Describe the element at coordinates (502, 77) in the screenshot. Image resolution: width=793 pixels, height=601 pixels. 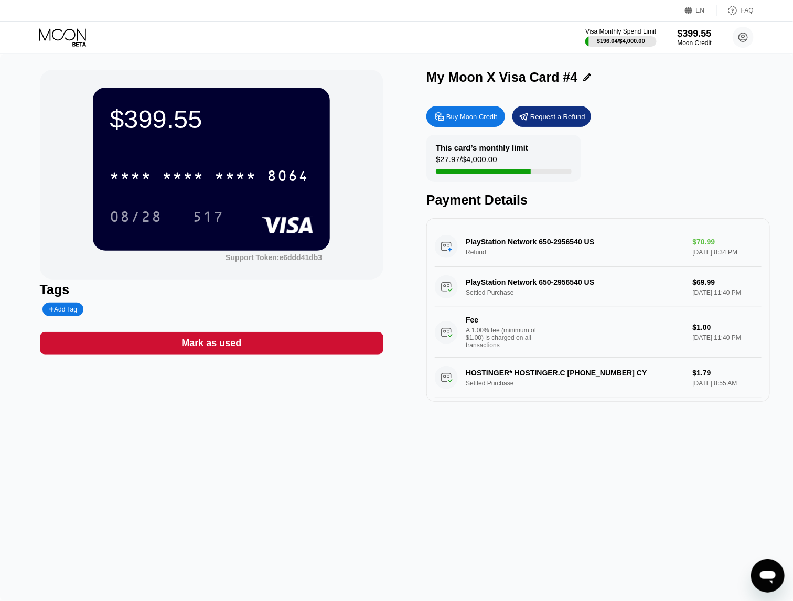
I see `div: My Moon X Visa Card #4` at that location.